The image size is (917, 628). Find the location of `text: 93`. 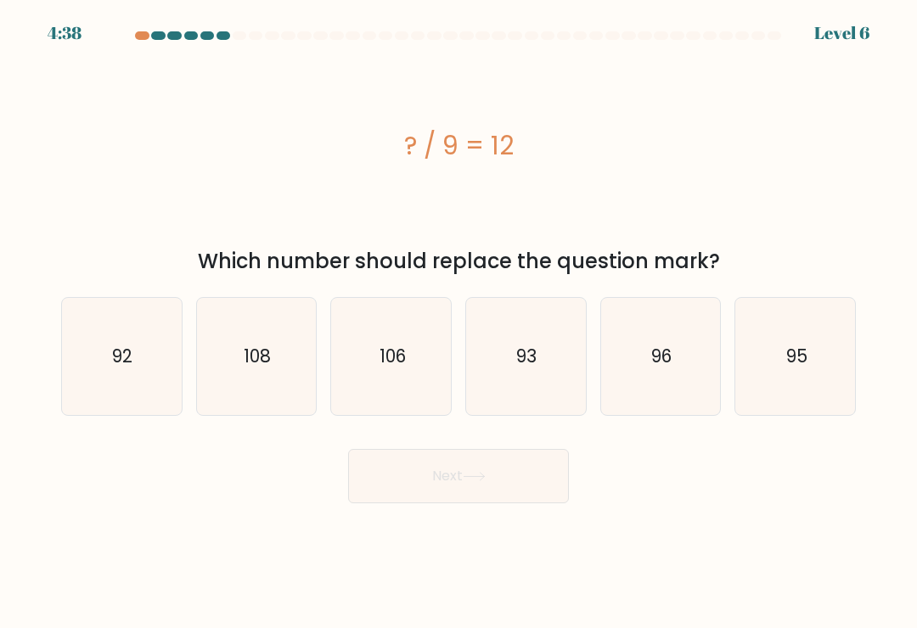

text: 93 is located at coordinates (527, 356).